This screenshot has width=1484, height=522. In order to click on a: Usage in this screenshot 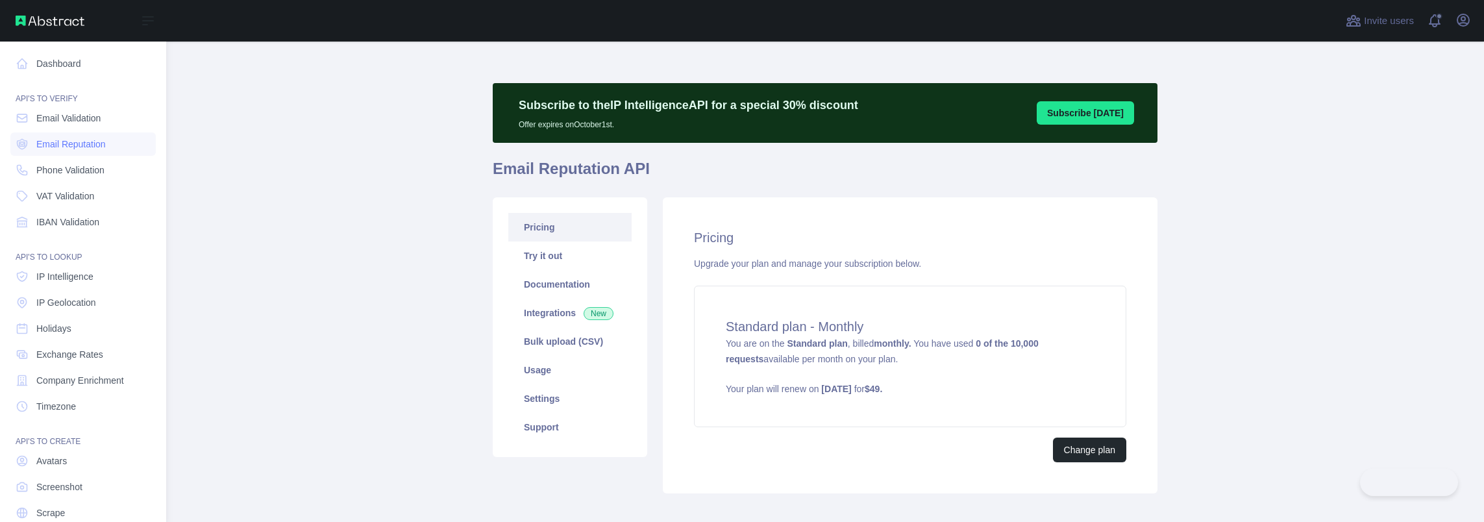, I will do `click(570, 370)`.